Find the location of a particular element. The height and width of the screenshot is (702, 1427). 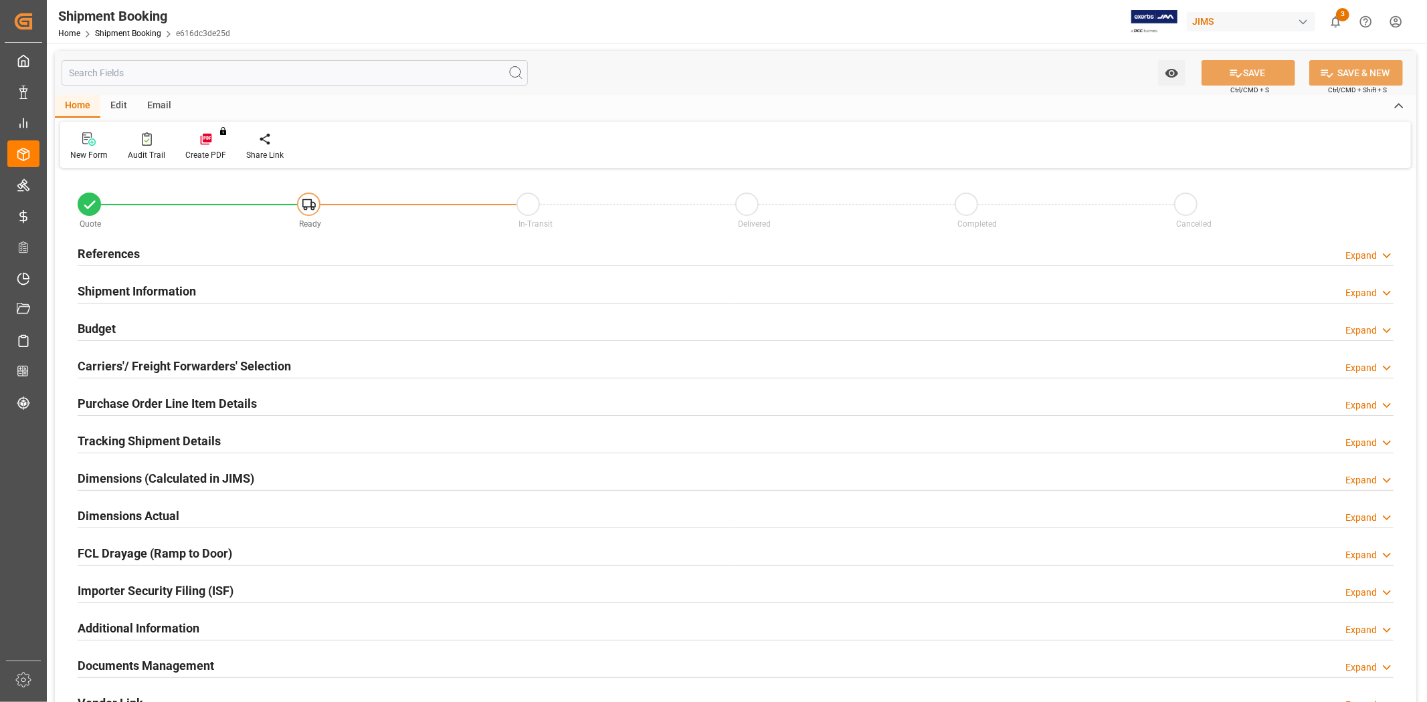

h2: Purchase Order Line Item Details is located at coordinates (167, 403).